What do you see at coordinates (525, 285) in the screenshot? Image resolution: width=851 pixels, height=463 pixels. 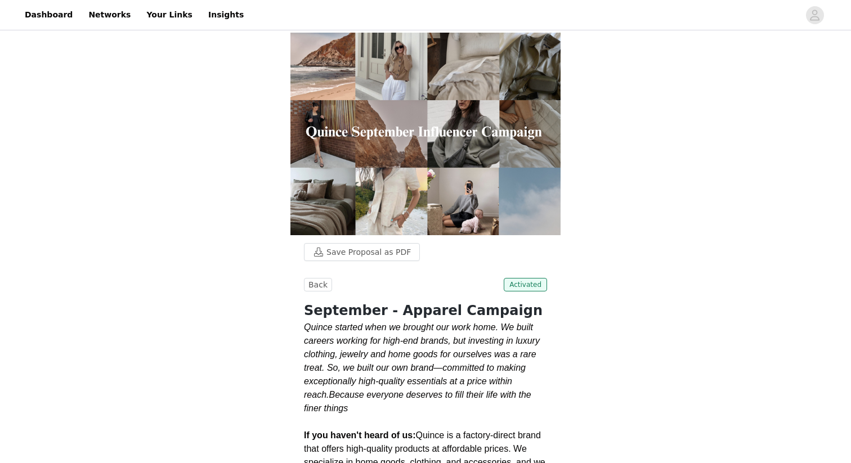 I see `span: Activated` at bounding box center [525, 285].